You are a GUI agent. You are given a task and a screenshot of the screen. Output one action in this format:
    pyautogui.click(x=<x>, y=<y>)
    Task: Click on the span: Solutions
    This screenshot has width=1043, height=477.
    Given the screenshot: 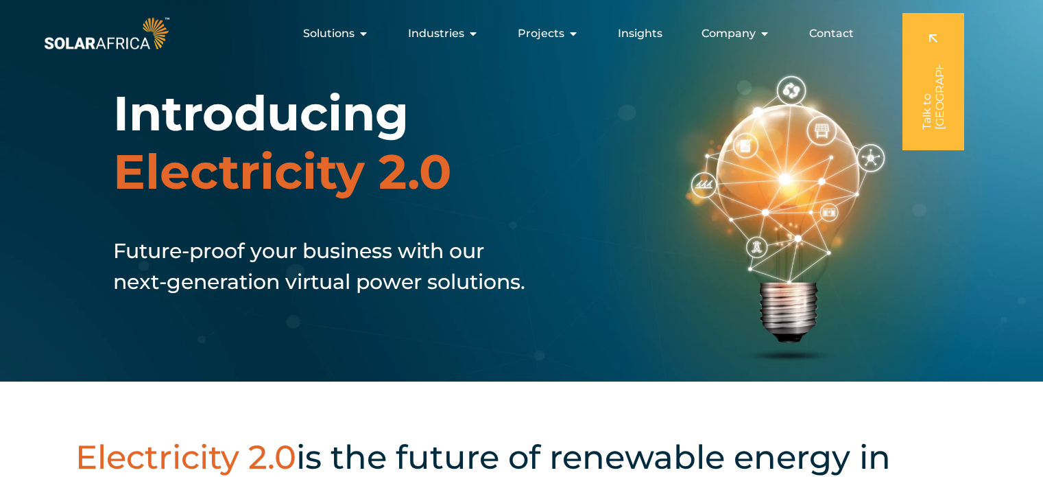 What is the action you would take?
    pyautogui.click(x=328, y=34)
    